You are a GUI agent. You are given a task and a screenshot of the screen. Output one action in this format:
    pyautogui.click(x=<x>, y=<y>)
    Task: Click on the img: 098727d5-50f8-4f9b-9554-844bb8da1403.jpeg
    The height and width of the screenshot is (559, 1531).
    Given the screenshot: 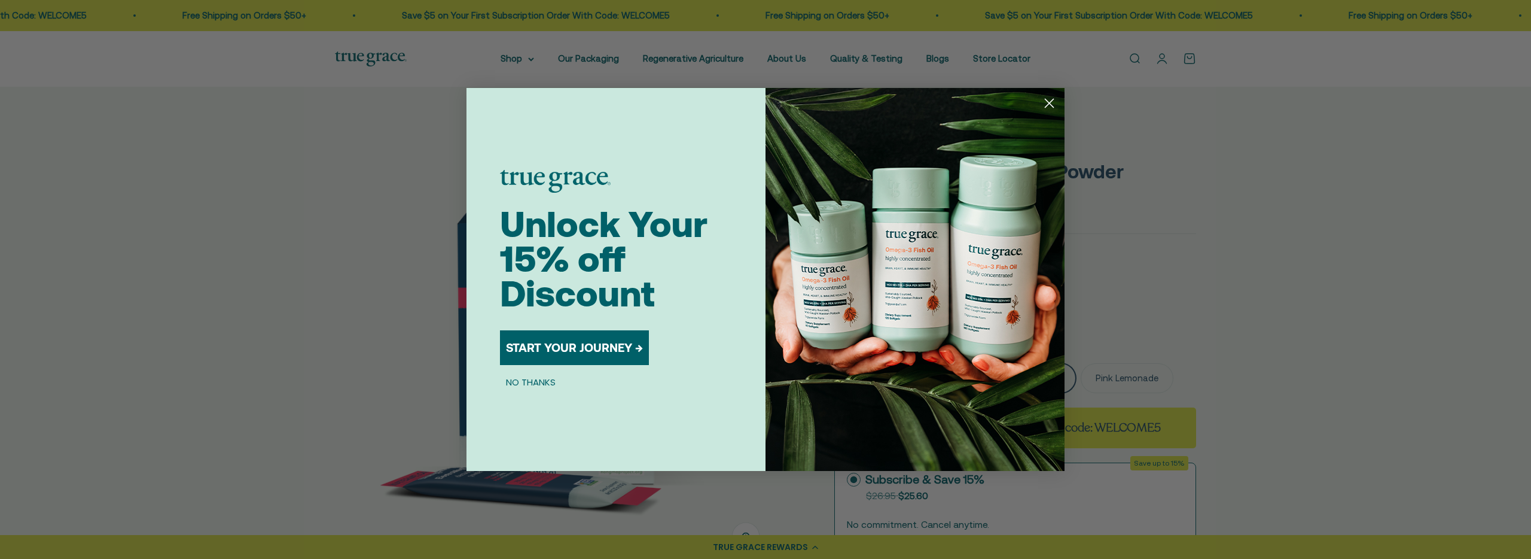 What is the action you would take?
    pyautogui.click(x=915, y=279)
    